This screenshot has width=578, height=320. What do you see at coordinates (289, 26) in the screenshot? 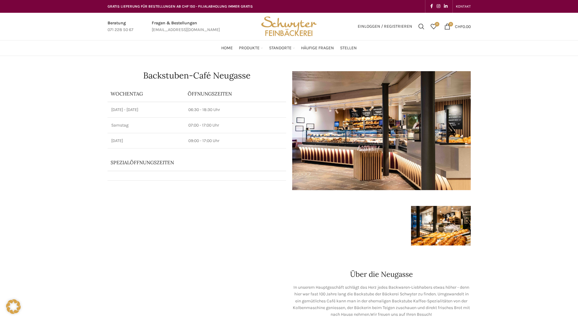
I see `img: Bäckerei Schwyter` at bounding box center [289, 26].